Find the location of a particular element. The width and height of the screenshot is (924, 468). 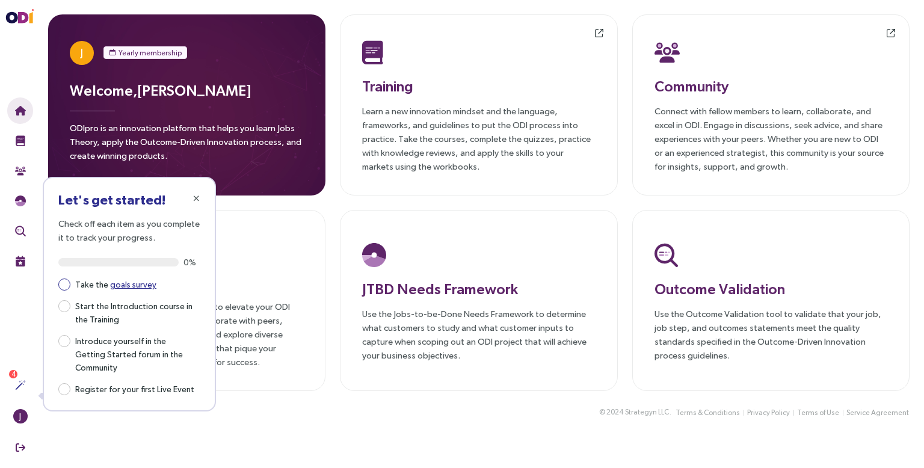

span: Strategyn LLC is located at coordinates (646, 412).